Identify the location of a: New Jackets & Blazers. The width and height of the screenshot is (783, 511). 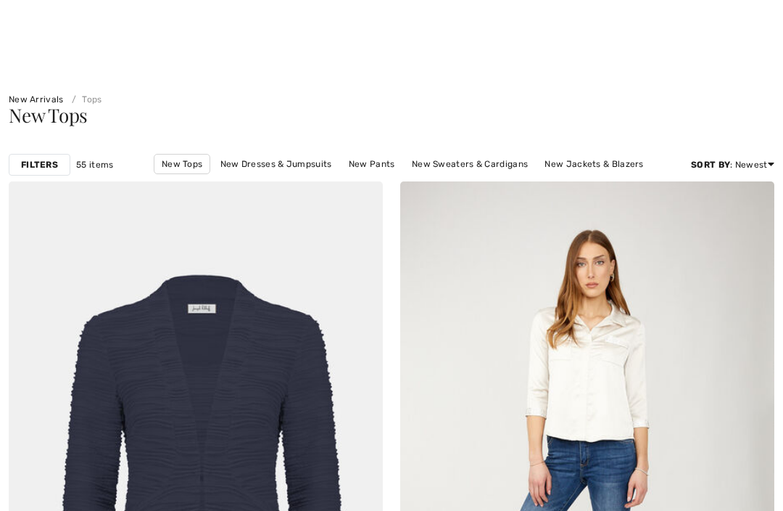
(594, 164).